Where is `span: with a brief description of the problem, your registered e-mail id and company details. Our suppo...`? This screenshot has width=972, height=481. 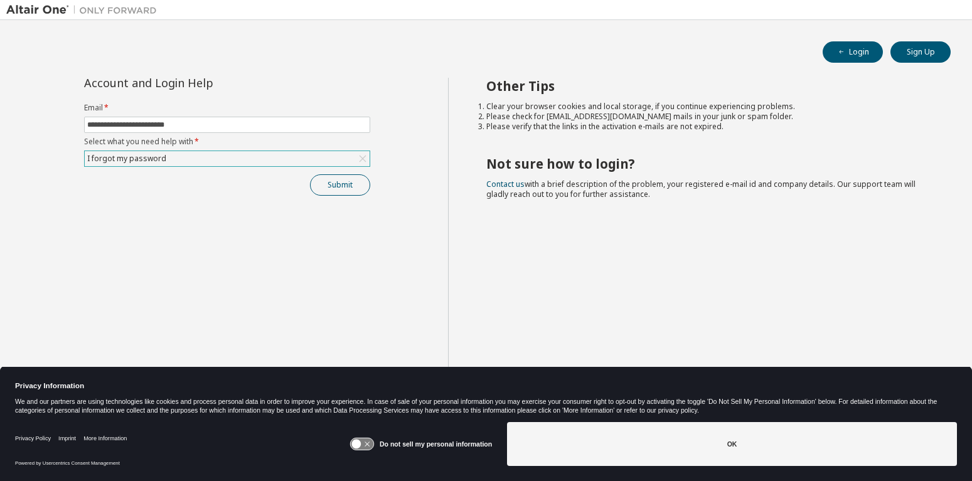 span: with a brief description of the problem, your registered e-mail id and company details. Our suppo... is located at coordinates (701, 189).